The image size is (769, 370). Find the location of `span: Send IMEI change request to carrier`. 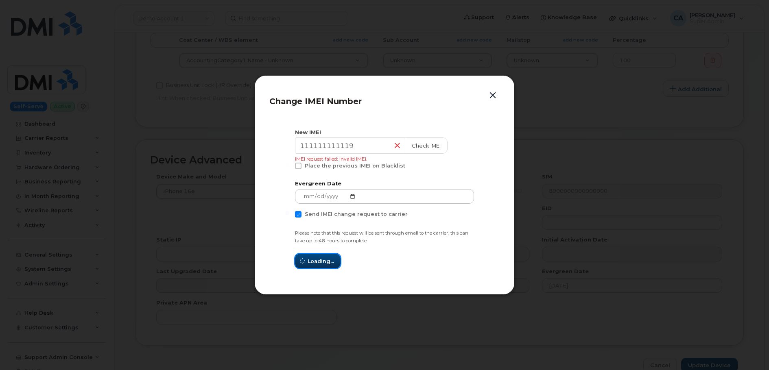

span: Send IMEI change request to carrier is located at coordinates (356, 214).